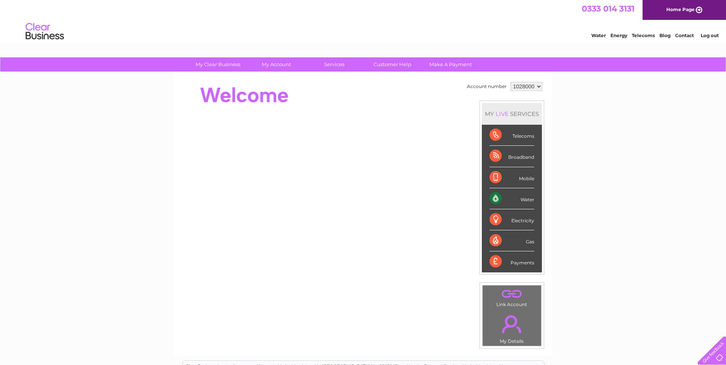 The width and height of the screenshot is (726, 365). What do you see at coordinates (512, 241) in the screenshot?
I see `div: Gas` at bounding box center [512, 241].